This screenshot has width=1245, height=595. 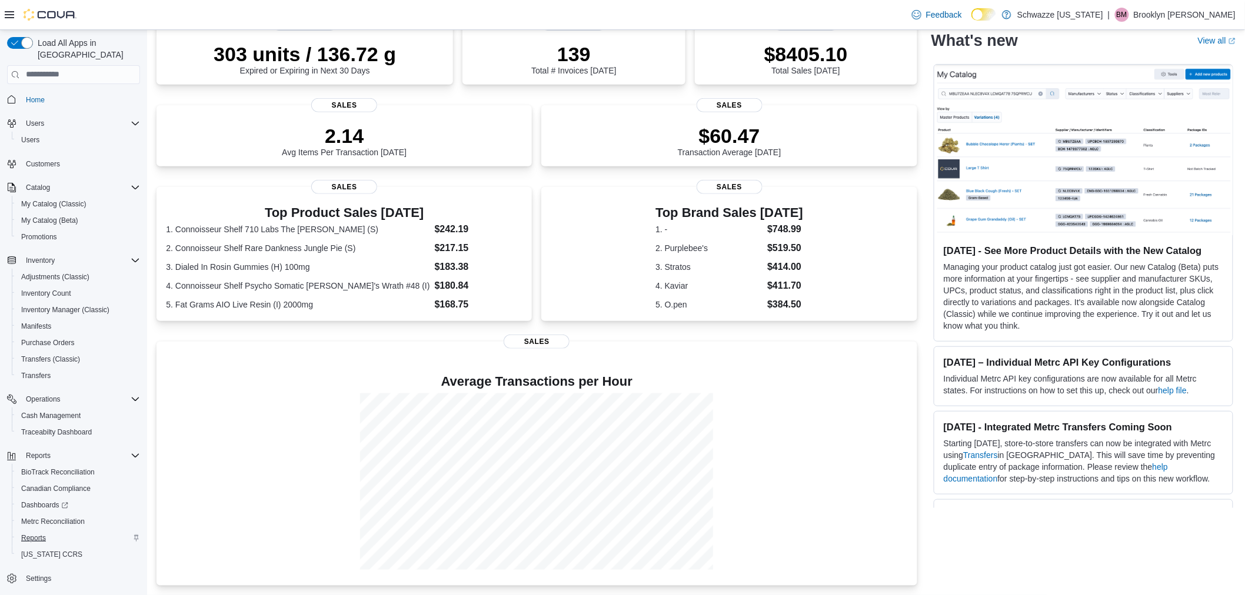 What do you see at coordinates (78, 237) in the screenshot?
I see `button: Promotions` at bounding box center [78, 237].